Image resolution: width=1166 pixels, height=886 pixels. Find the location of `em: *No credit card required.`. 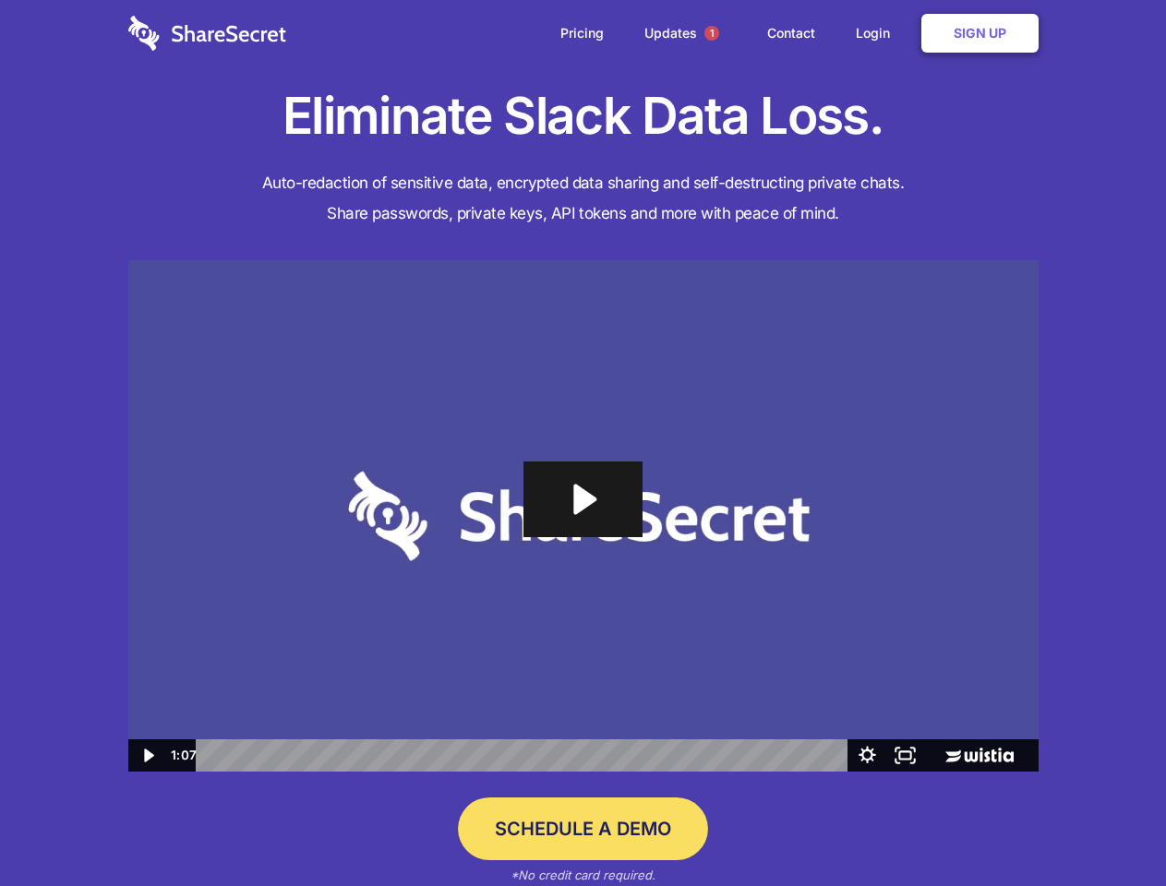

em: *No credit card required. is located at coordinates (582, 875).